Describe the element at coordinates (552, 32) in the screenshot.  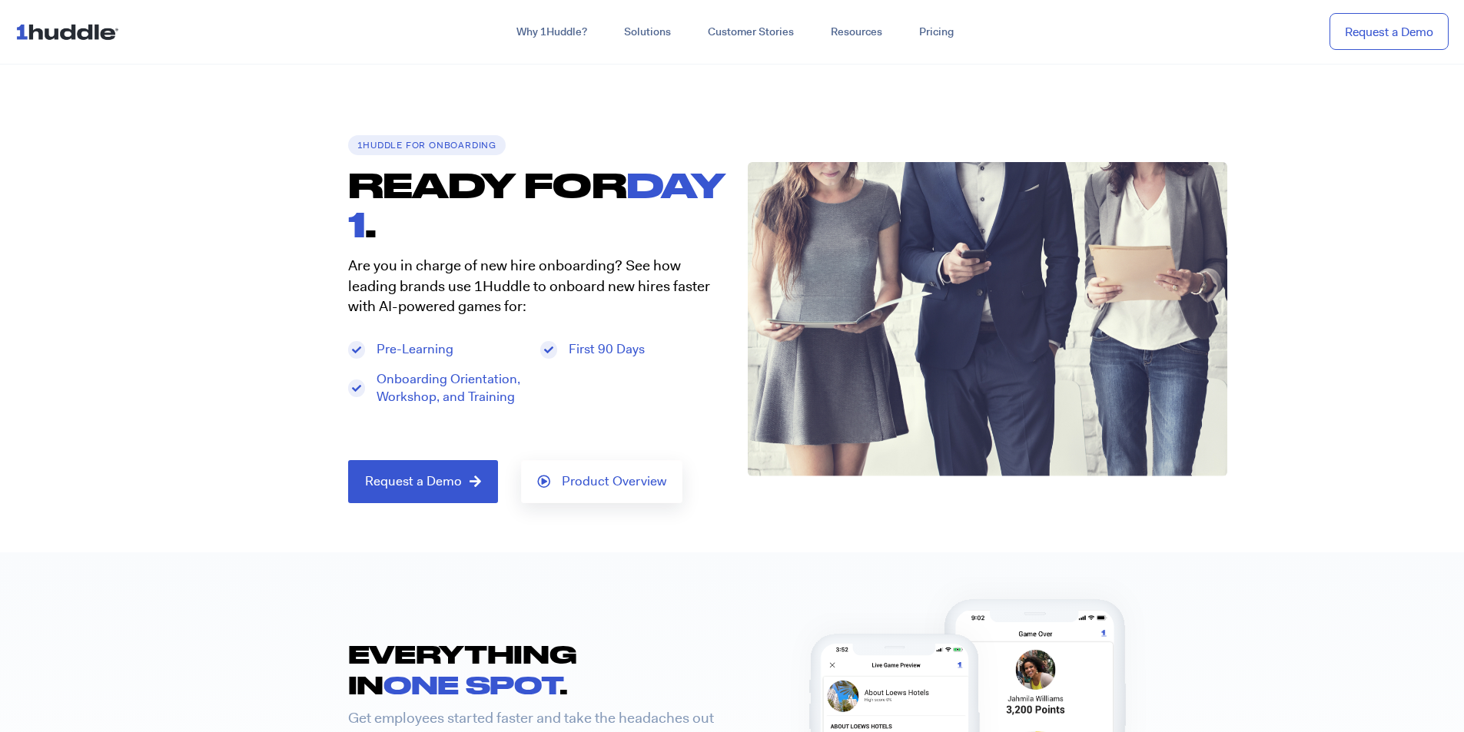
I see `a: Why 1Huddle?` at that location.